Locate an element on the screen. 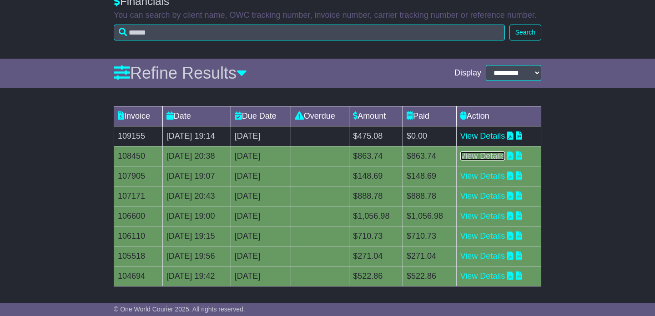 The width and height of the screenshot is (655, 316). td: Date is located at coordinates (196, 116).